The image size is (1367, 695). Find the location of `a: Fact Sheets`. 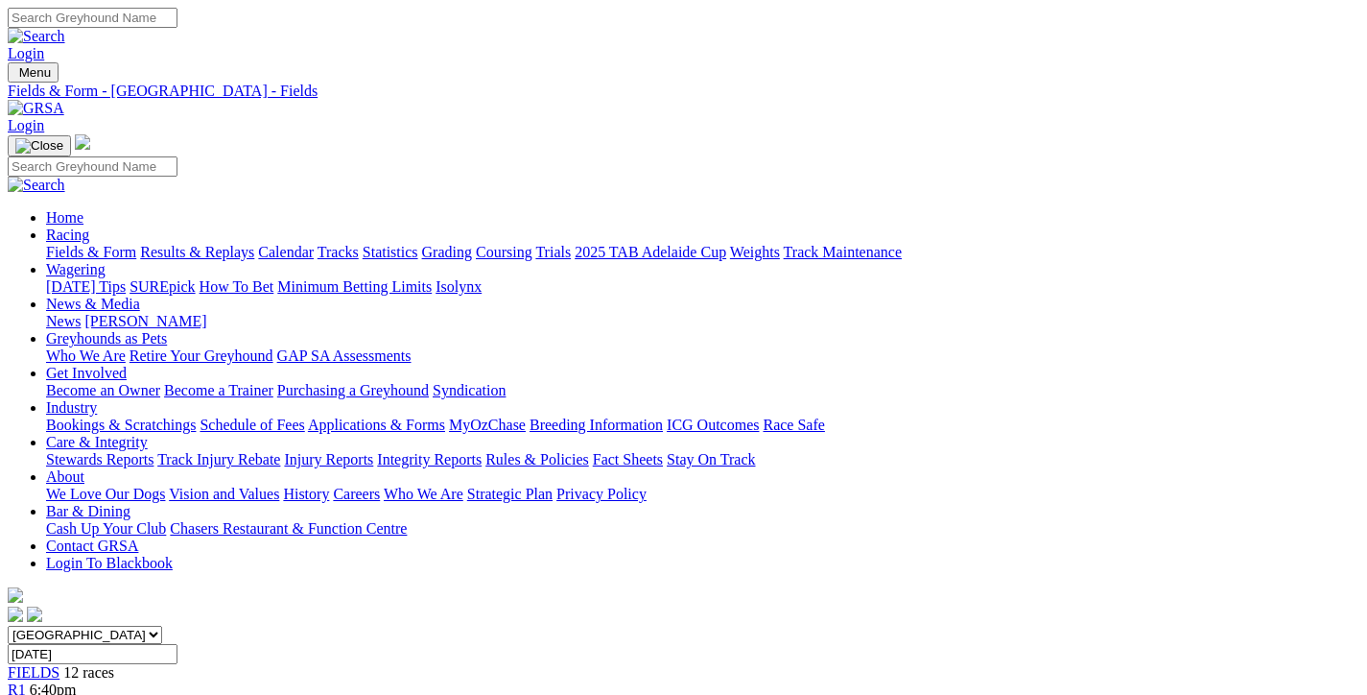

a: Fact Sheets is located at coordinates (628, 459).